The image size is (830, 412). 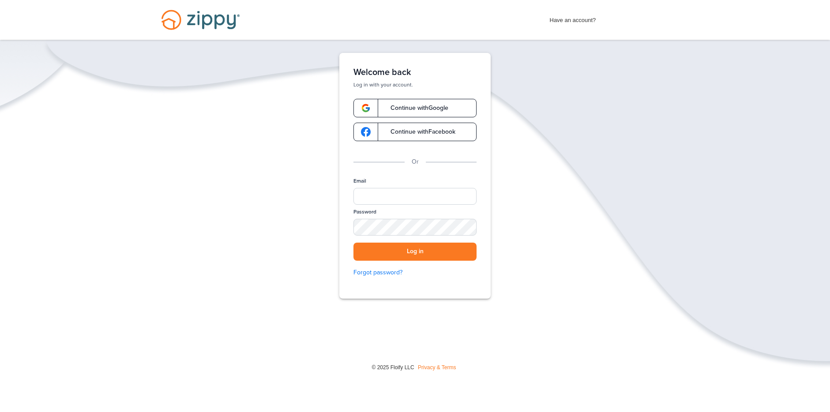 I want to click on button: Log in, so click(x=415, y=251).